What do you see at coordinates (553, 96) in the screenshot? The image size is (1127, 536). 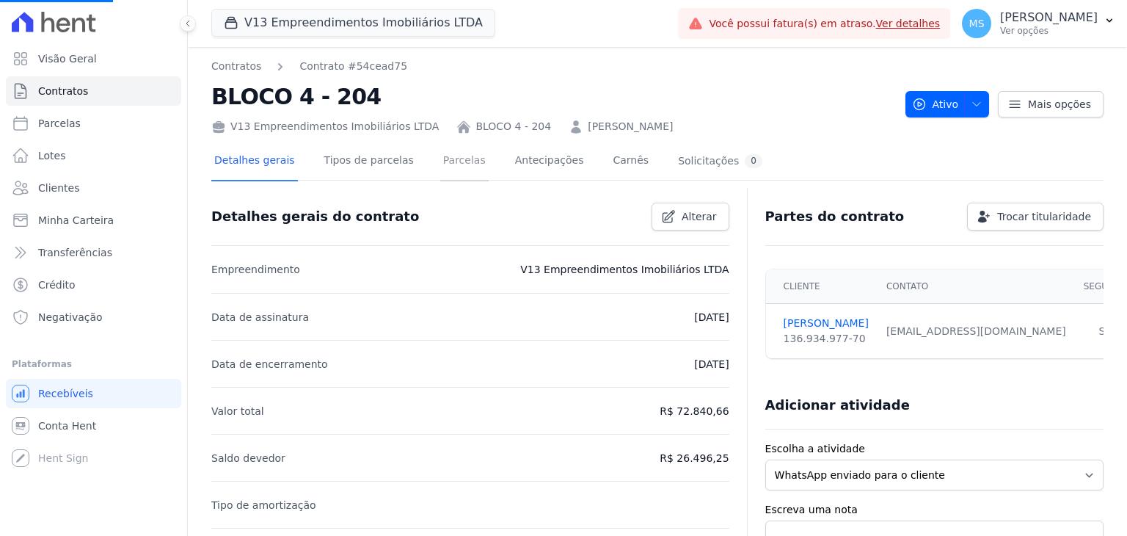 I see `h2: BLOCO 4 - 204` at bounding box center [553, 96].